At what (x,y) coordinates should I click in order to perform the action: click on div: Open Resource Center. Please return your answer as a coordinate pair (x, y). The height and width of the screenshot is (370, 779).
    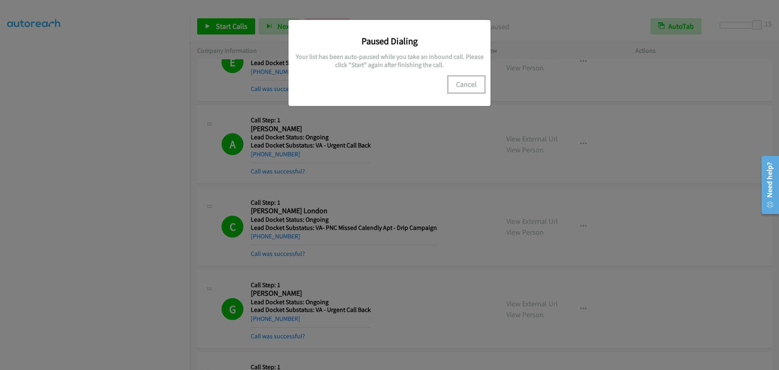
    Looking at the image, I should click on (15, 32).